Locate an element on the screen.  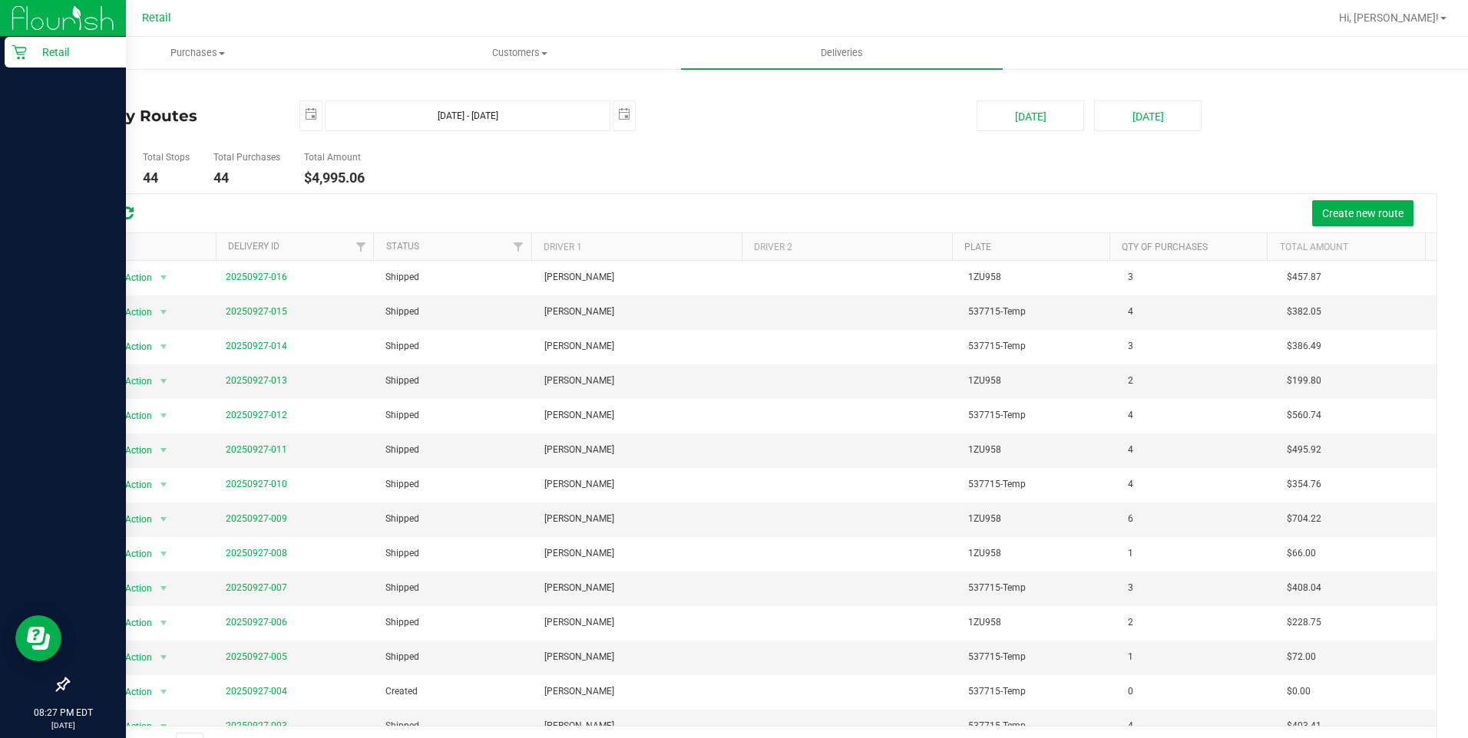
a: Delivery ID is located at coordinates (253, 246).